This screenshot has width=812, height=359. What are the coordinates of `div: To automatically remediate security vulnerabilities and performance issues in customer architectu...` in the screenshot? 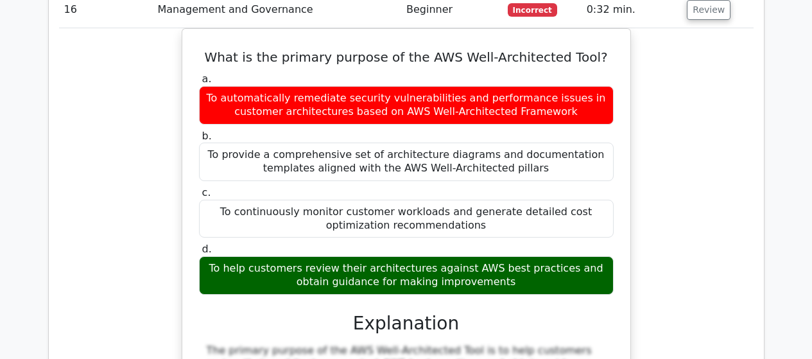 It's located at (406, 105).